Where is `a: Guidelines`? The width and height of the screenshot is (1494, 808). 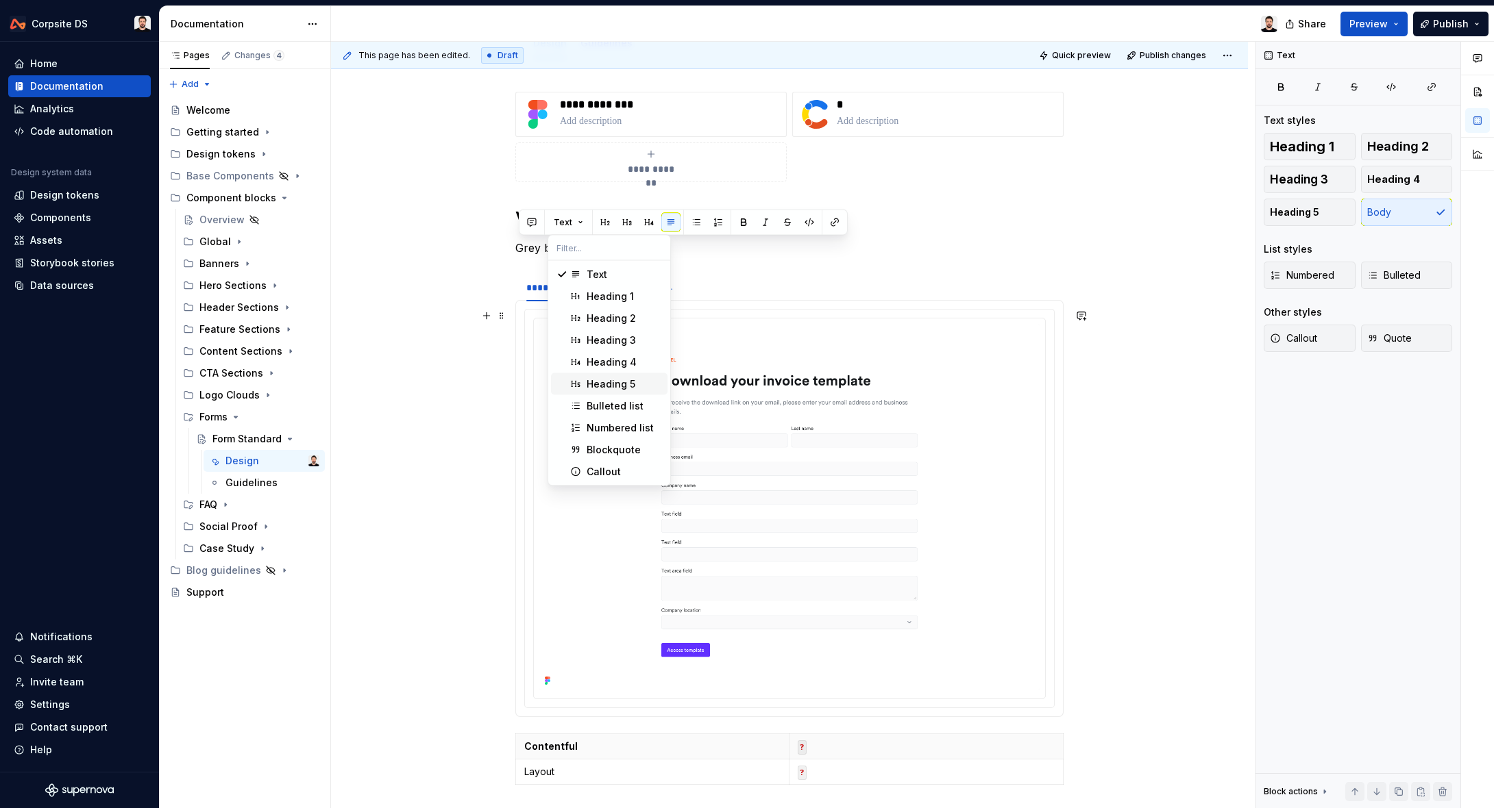
a: Guidelines is located at coordinates (264, 483).